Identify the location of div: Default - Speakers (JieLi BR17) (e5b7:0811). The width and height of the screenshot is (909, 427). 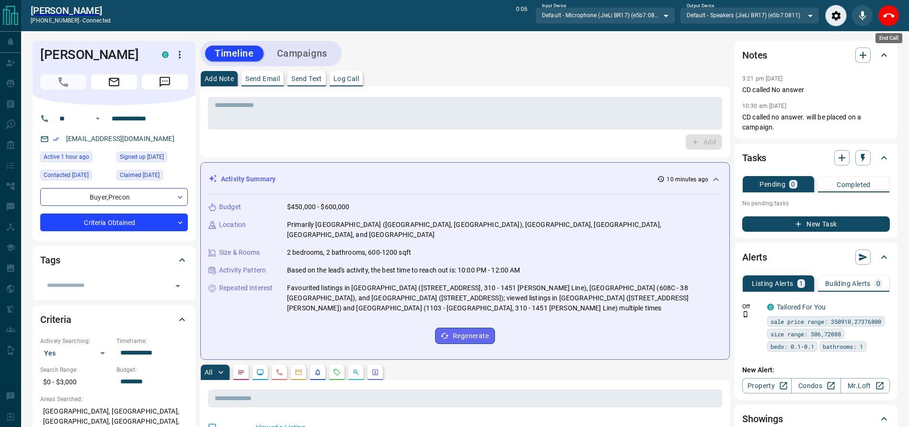
(750, 15).